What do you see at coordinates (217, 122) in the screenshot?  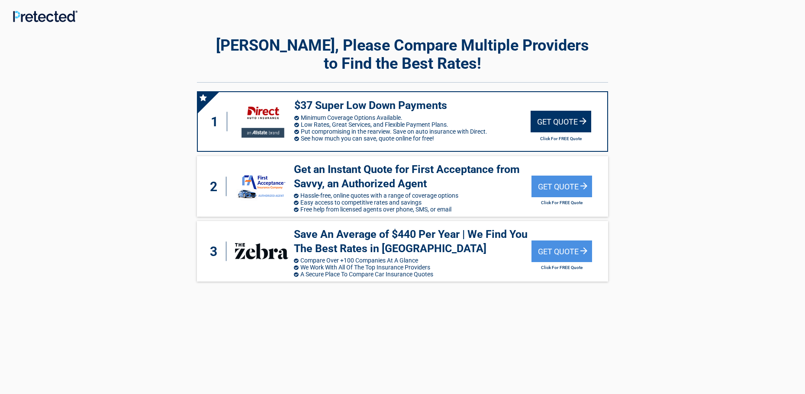 I see `div: 1` at bounding box center [217, 122].